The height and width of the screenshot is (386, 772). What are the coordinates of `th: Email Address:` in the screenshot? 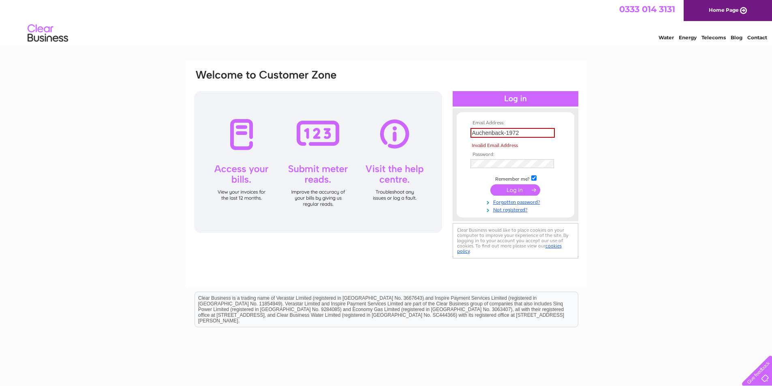 It's located at (516, 123).